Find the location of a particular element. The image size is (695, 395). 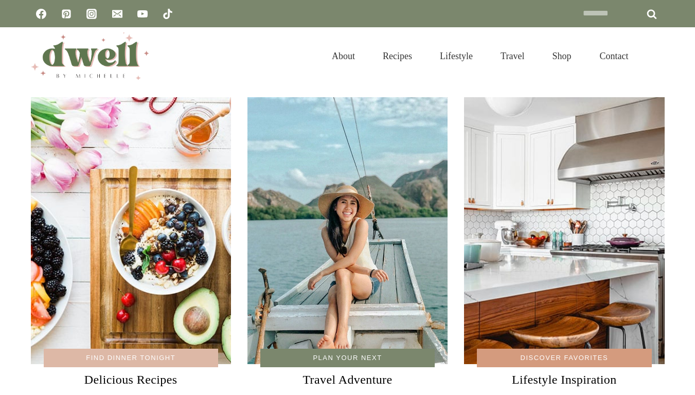

a: Pinterest is located at coordinates (66, 14).